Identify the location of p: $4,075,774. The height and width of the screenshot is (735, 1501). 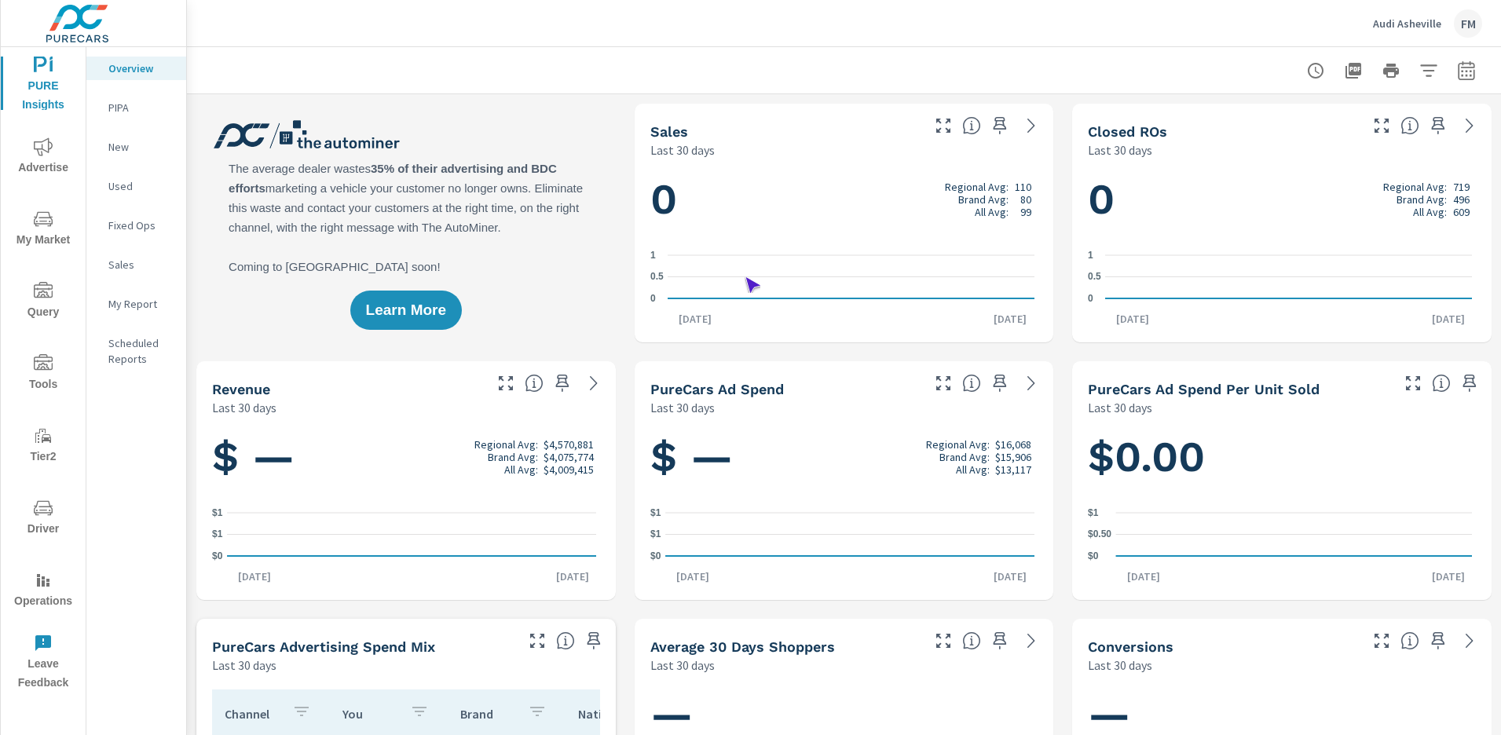
(569, 457).